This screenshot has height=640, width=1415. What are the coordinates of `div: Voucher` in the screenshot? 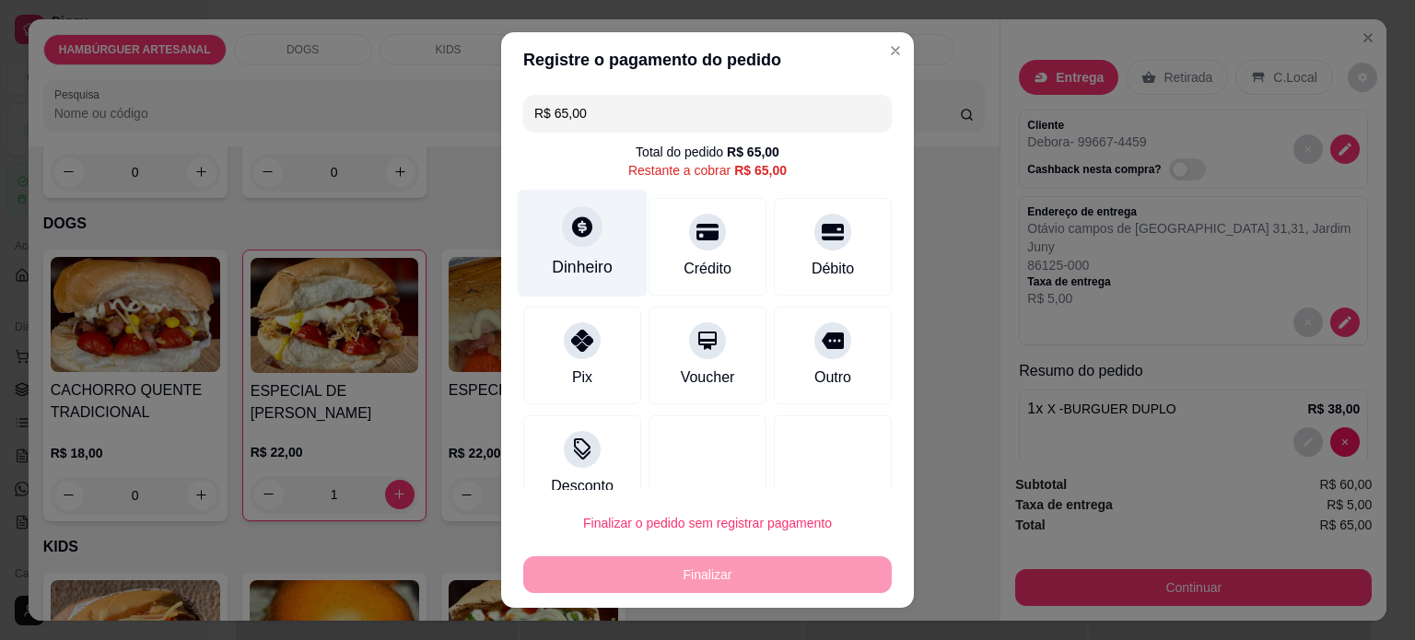 It's located at (707, 378).